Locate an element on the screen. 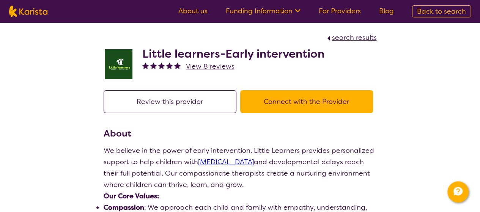  button: Review this provider is located at coordinates (170, 102).